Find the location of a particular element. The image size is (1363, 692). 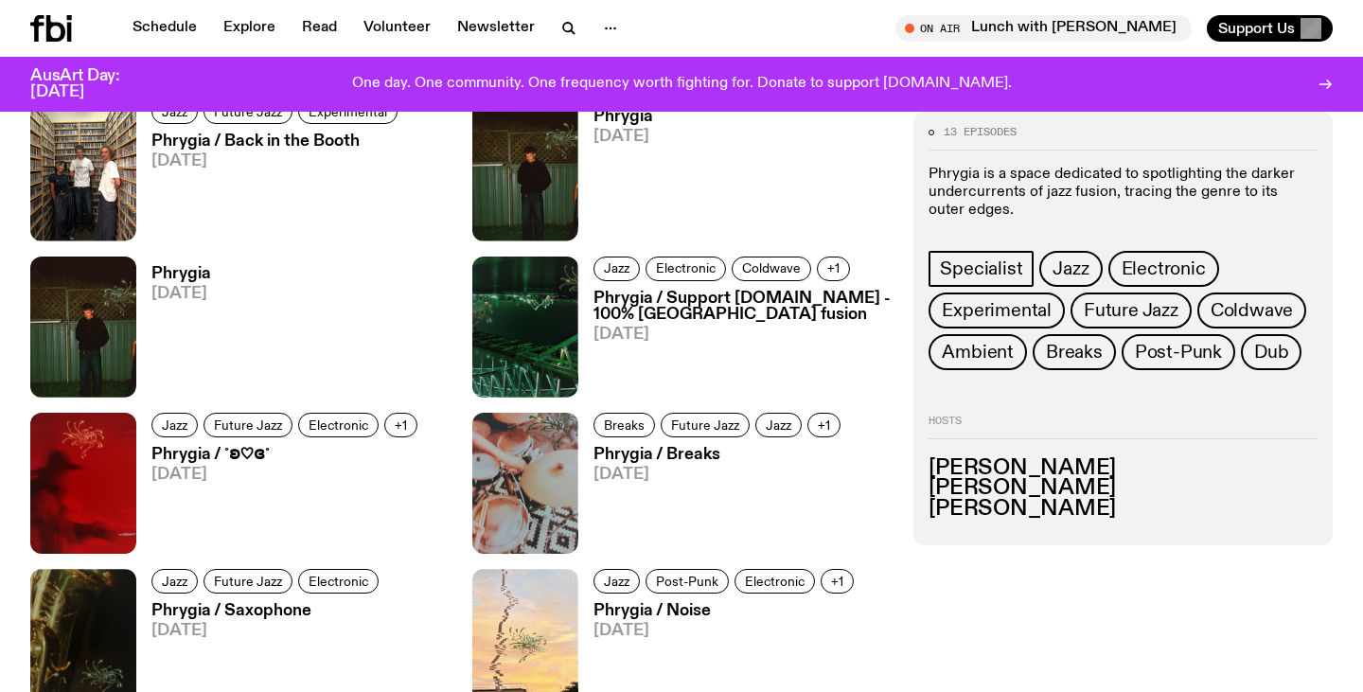

a: Dub is located at coordinates (1272, 352).